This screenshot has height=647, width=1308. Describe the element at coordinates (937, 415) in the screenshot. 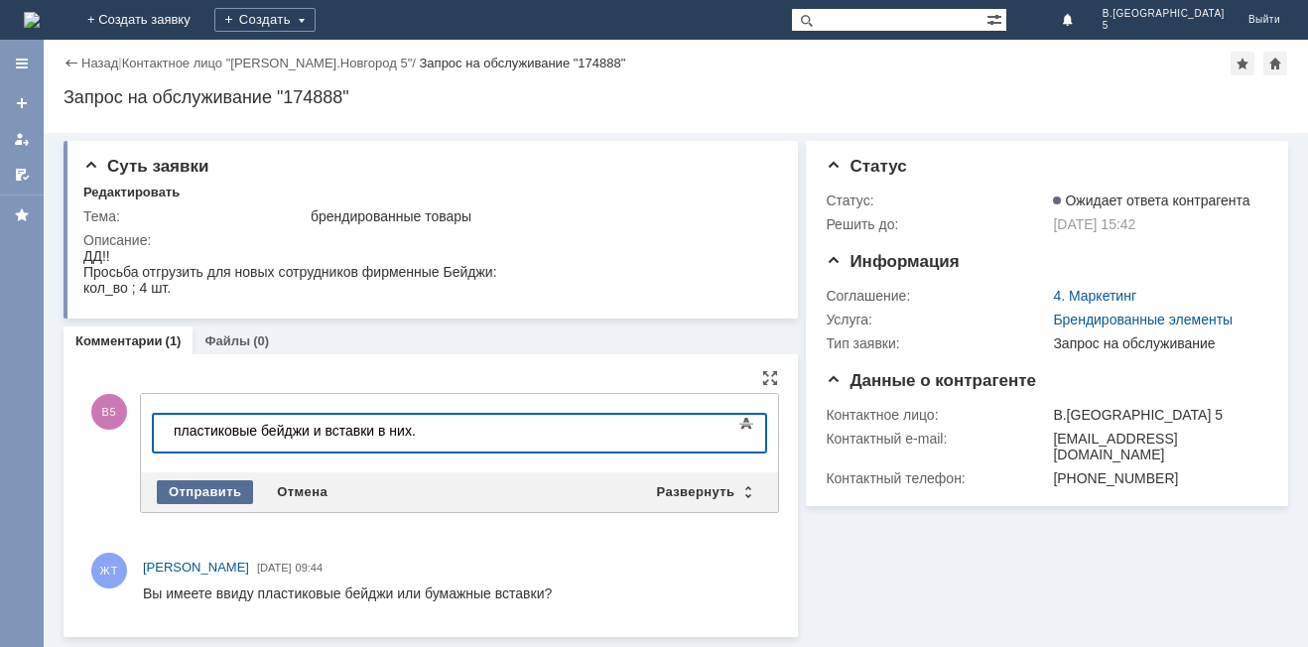

I see `div: Контактное лицо:` at that location.